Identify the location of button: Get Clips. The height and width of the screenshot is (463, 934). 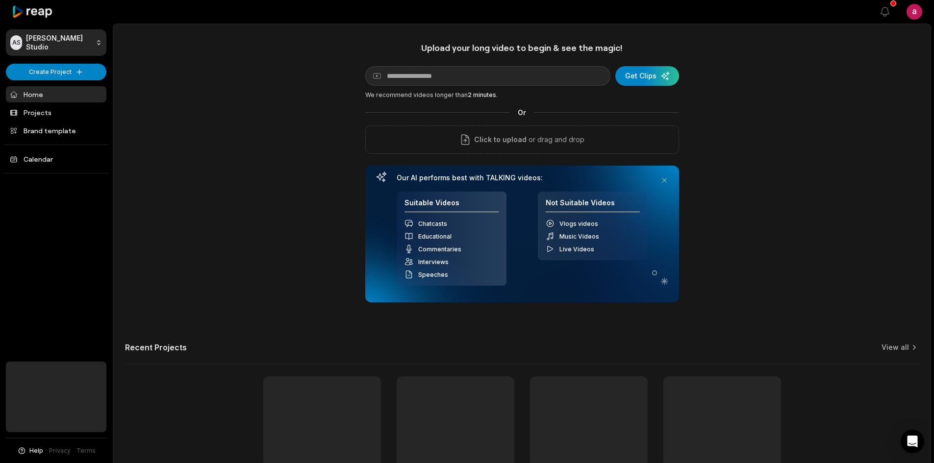
(647, 76).